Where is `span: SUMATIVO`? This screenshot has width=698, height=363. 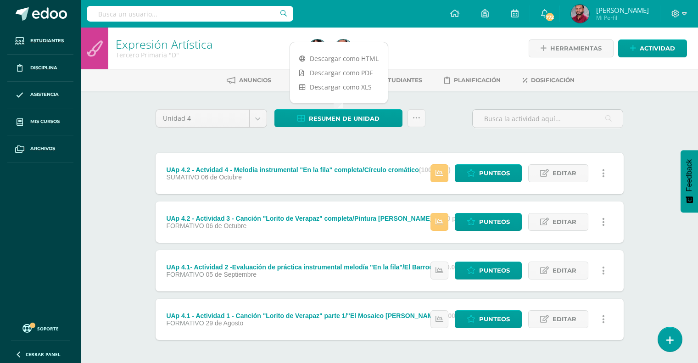 span: SUMATIVO is located at coordinates (183, 177).